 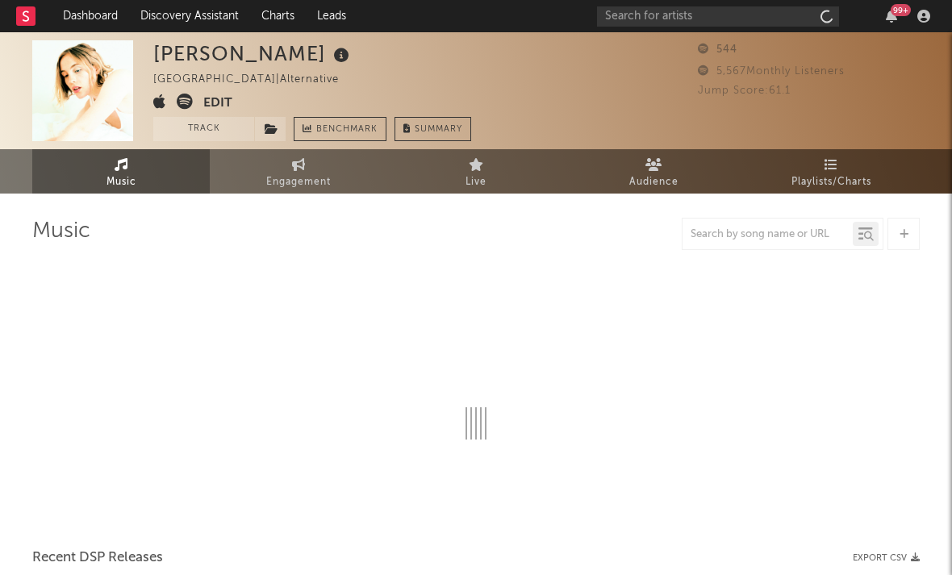 I want to click on span: Audience, so click(x=654, y=182).